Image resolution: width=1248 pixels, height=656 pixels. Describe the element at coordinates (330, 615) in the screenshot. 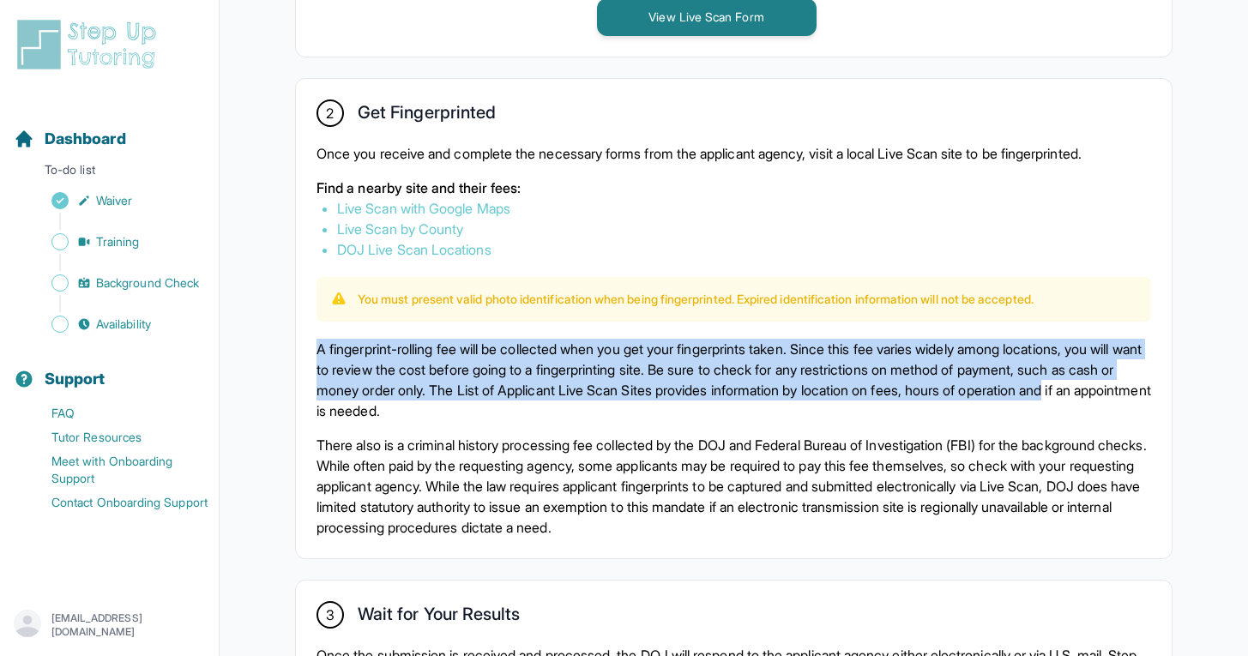

I see `span: 3` at that location.